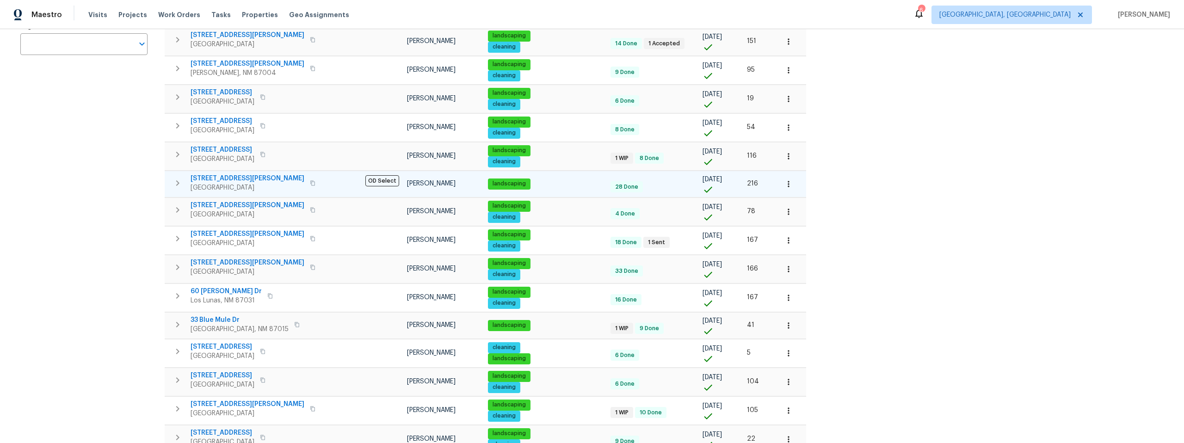  Describe the element at coordinates (749, 353) in the screenshot. I see `span: 5` at that location.